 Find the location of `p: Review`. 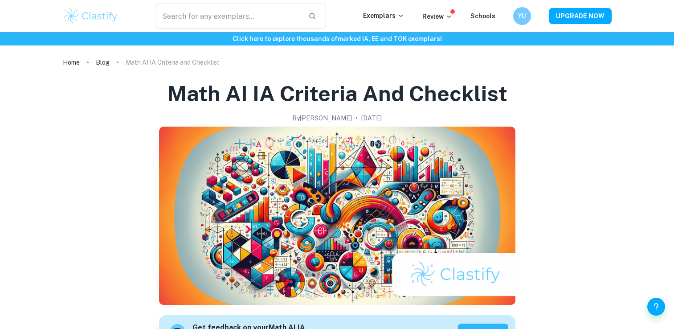

p: Review is located at coordinates (437, 16).